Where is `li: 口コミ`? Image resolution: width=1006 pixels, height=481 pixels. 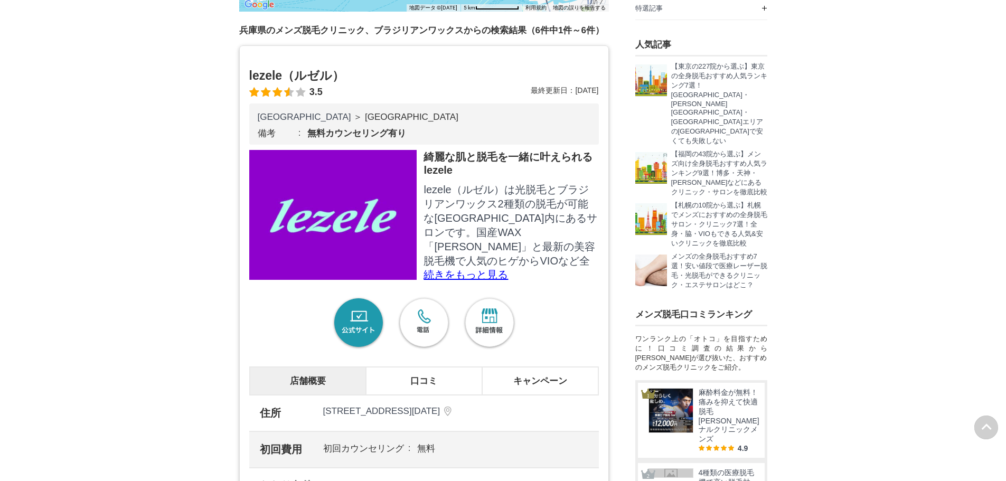 li: 口コミ is located at coordinates (424, 381).